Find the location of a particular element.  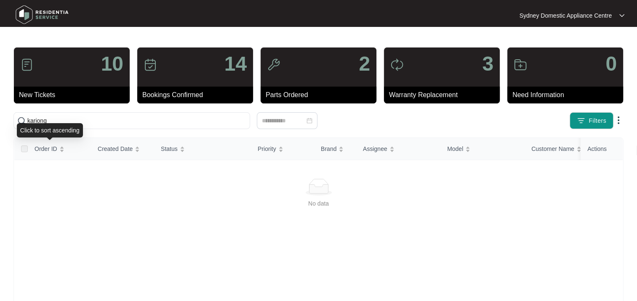

th: Actions is located at coordinates (602, 149).